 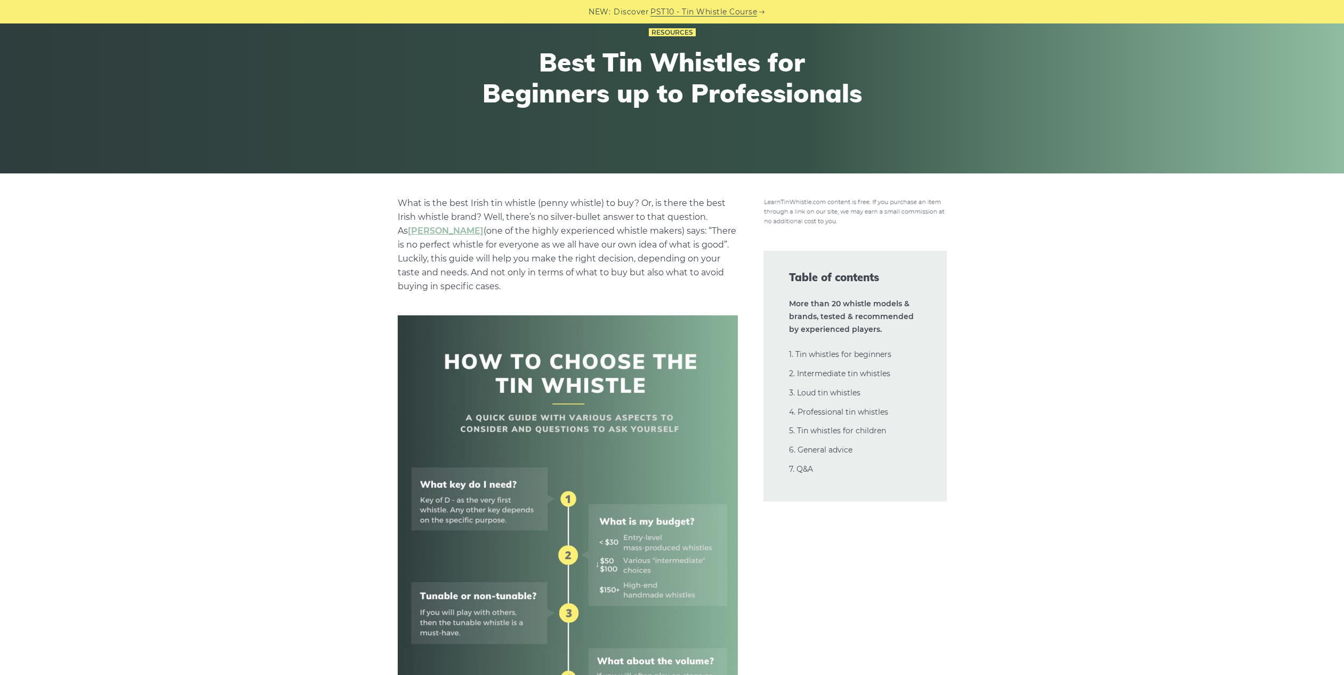 What do you see at coordinates (631, 12) in the screenshot?
I see `span: Discover` at bounding box center [631, 12].